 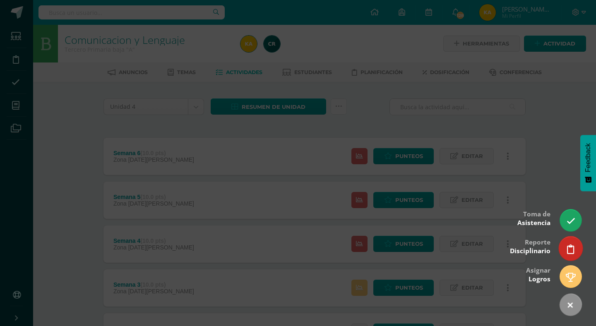 I want to click on span: Asistencia, so click(x=534, y=223).